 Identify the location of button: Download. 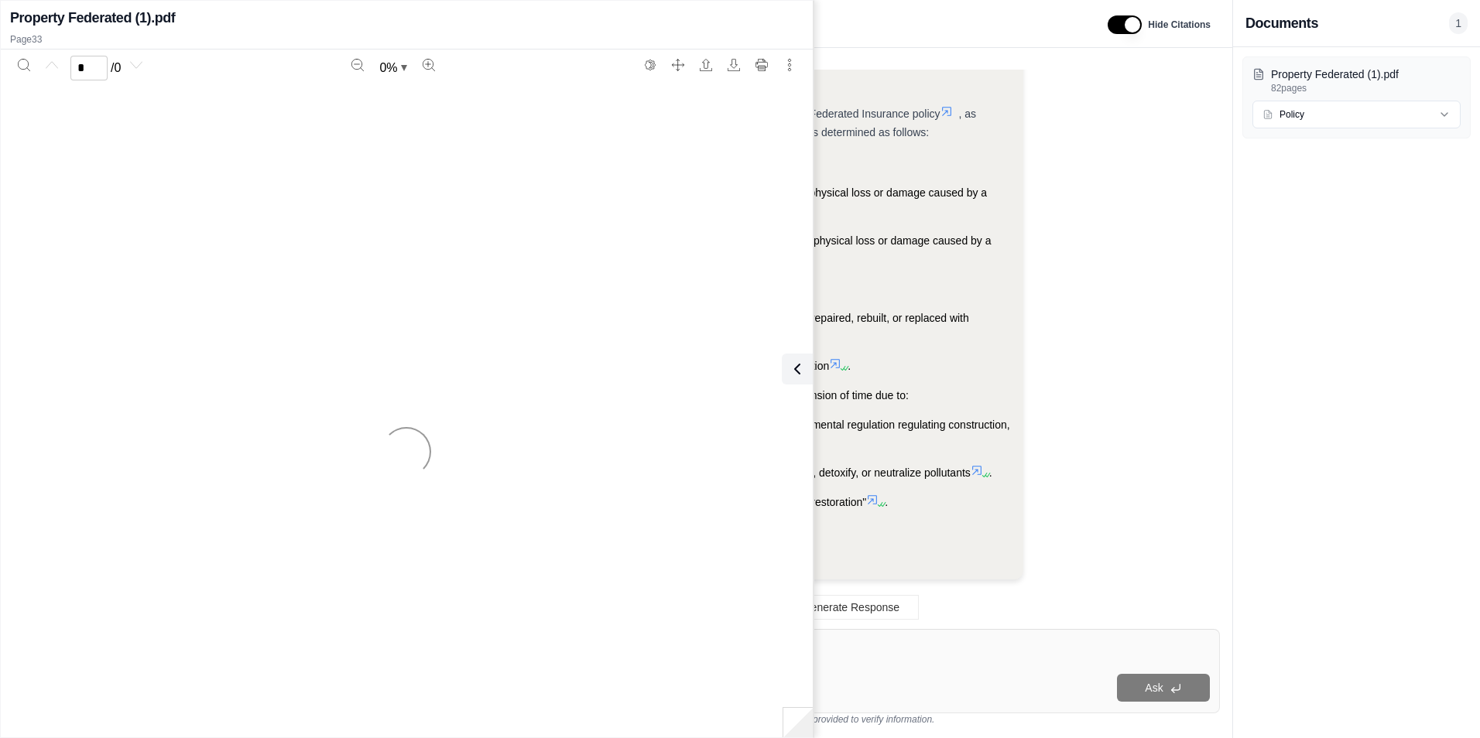
(734, 65).